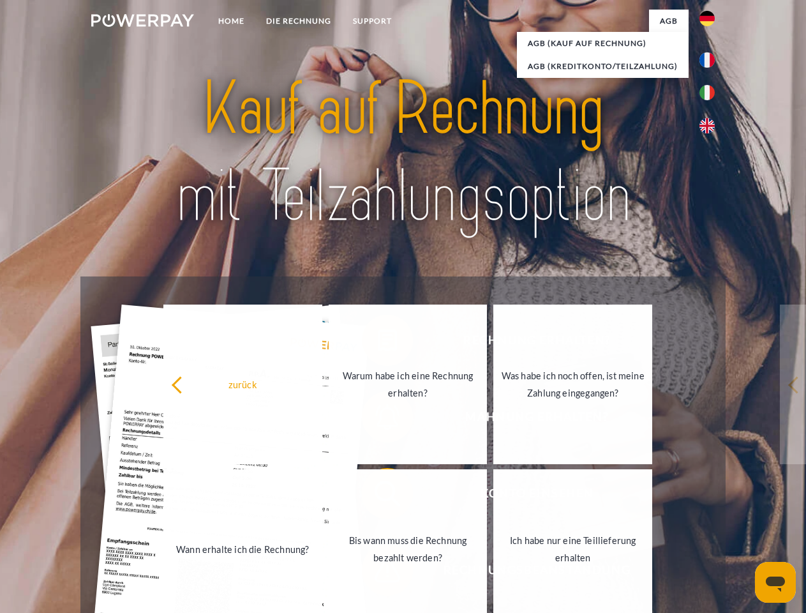 The image size is (806, 613). I want to click on a: AGB (Kauf auf Rechnung), so click(603, 43).